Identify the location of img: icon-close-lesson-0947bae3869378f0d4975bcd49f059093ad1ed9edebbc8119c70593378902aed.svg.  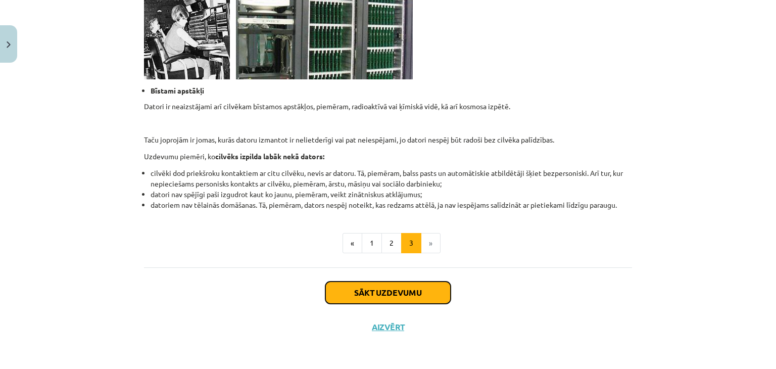
(9, 44).